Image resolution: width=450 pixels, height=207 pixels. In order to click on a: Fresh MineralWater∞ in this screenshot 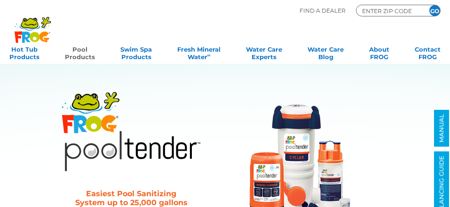, I will do `click(199, 52)`.